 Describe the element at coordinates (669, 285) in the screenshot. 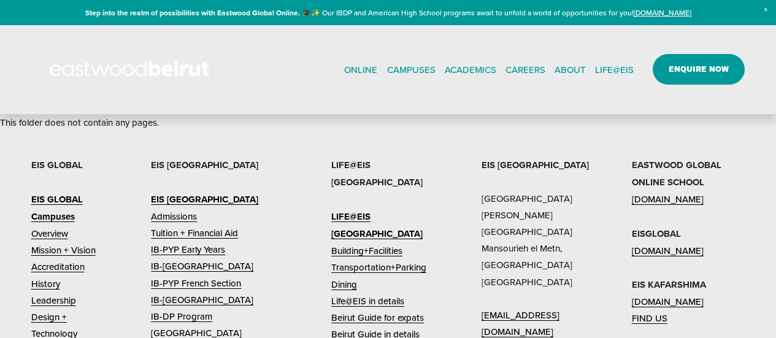

I see `strong: EIS KAFARSHIMA` at that location.